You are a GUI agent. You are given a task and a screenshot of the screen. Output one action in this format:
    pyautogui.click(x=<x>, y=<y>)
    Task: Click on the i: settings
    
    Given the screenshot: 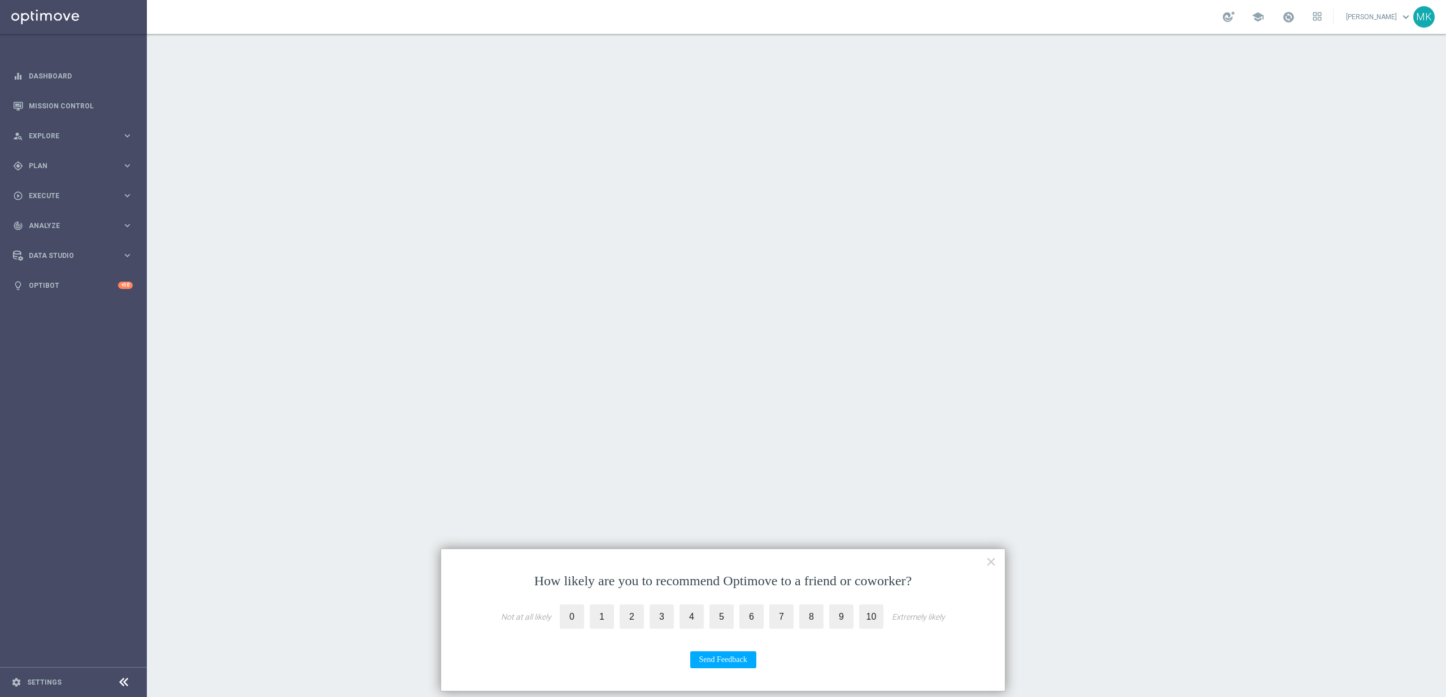 What is the action you would take?
    pyautogui.click(x=16, y=683)
    